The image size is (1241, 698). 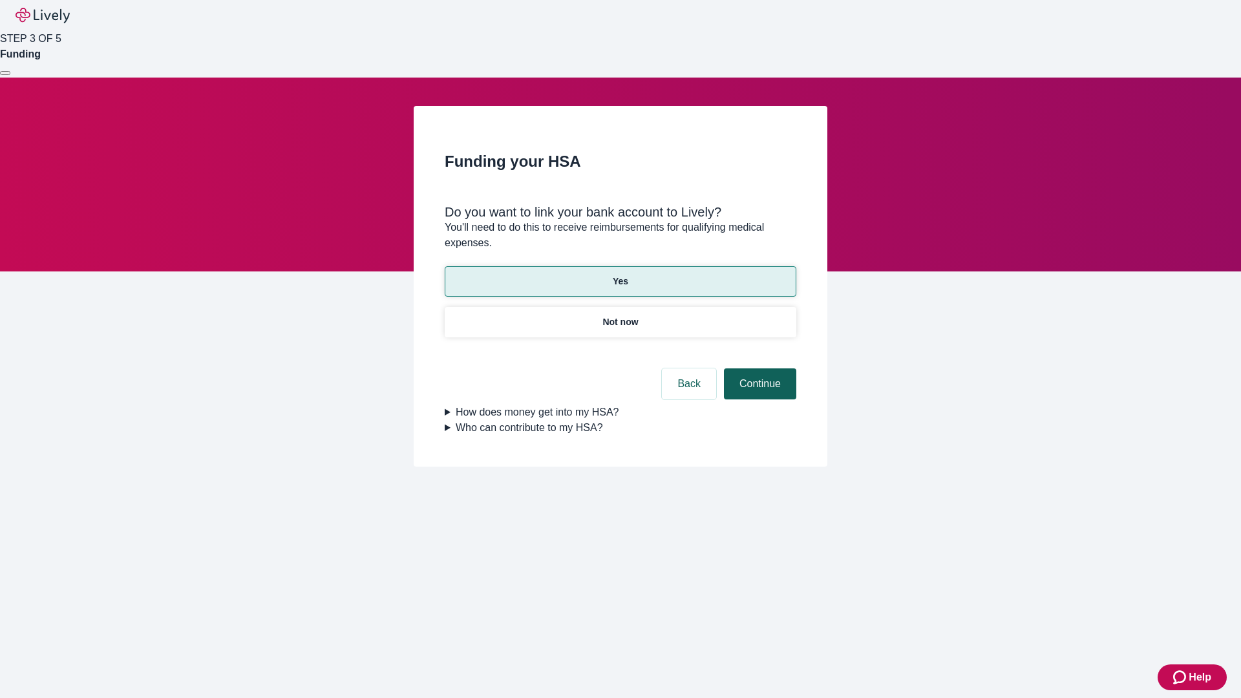 I want to click on summary: Who can contribute to my HSA?, so click(x=620, y=428).